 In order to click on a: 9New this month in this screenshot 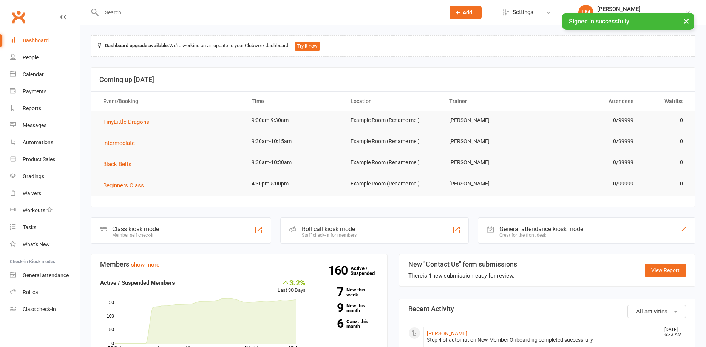, I will do `click(347, 308)`.